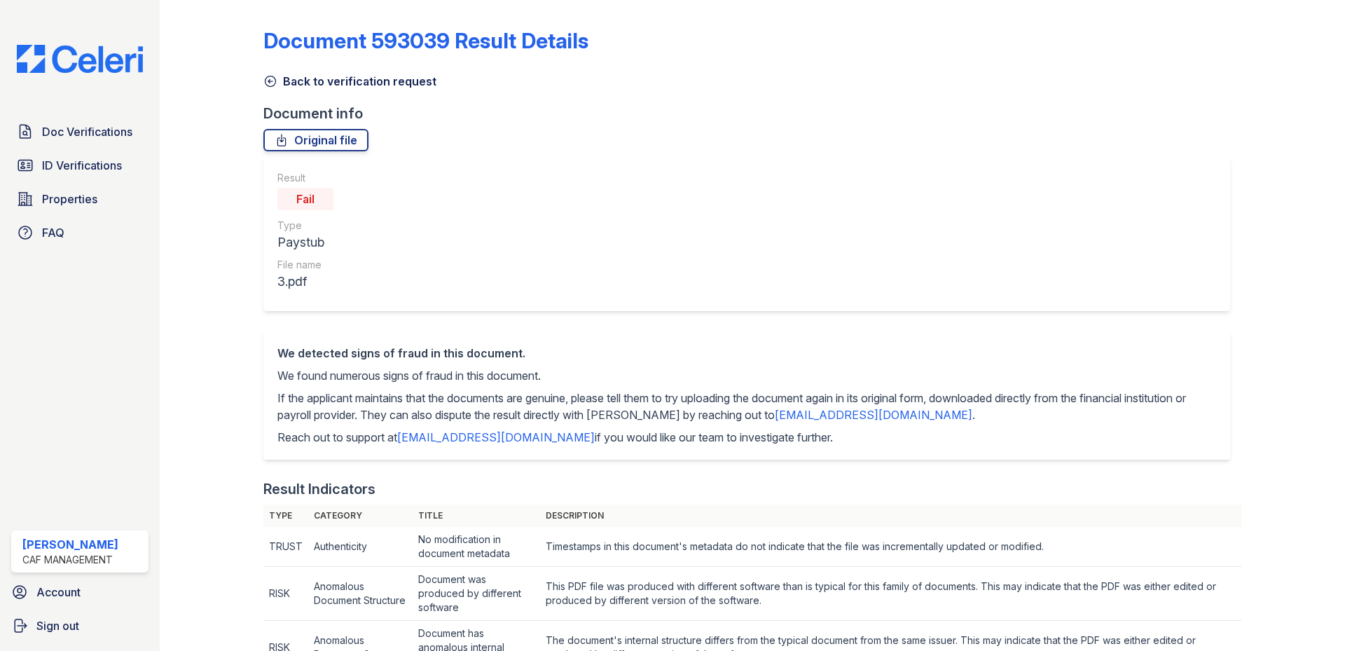 The image size is (1345, 651). Describe the element at coordinates (80, 626) in the screenshot. I see `a: Sign out` at that location.